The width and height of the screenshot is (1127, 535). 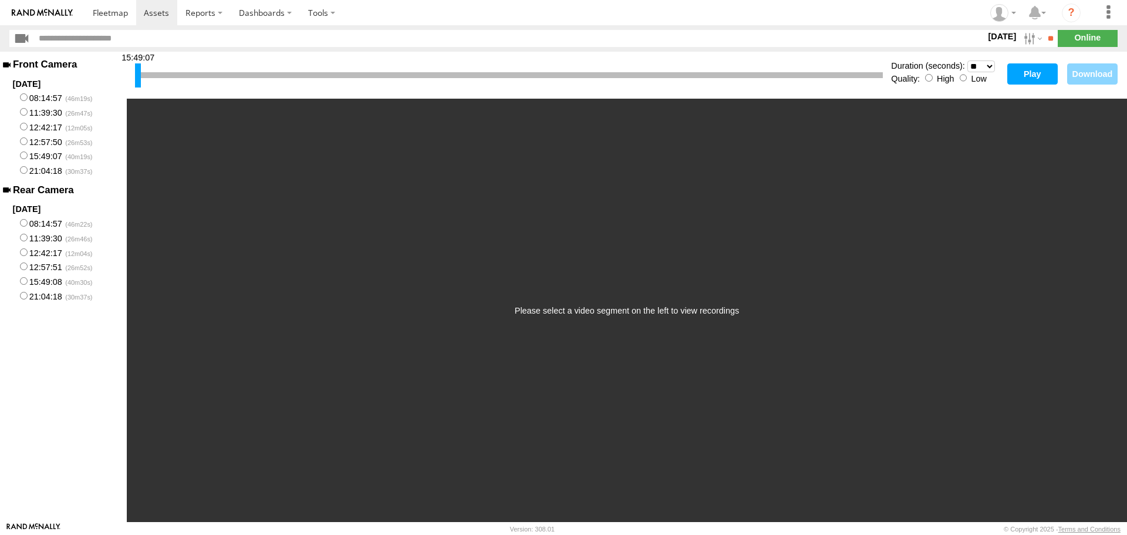 I want to click on div: 15:49:07, so click(x=138, y=60).